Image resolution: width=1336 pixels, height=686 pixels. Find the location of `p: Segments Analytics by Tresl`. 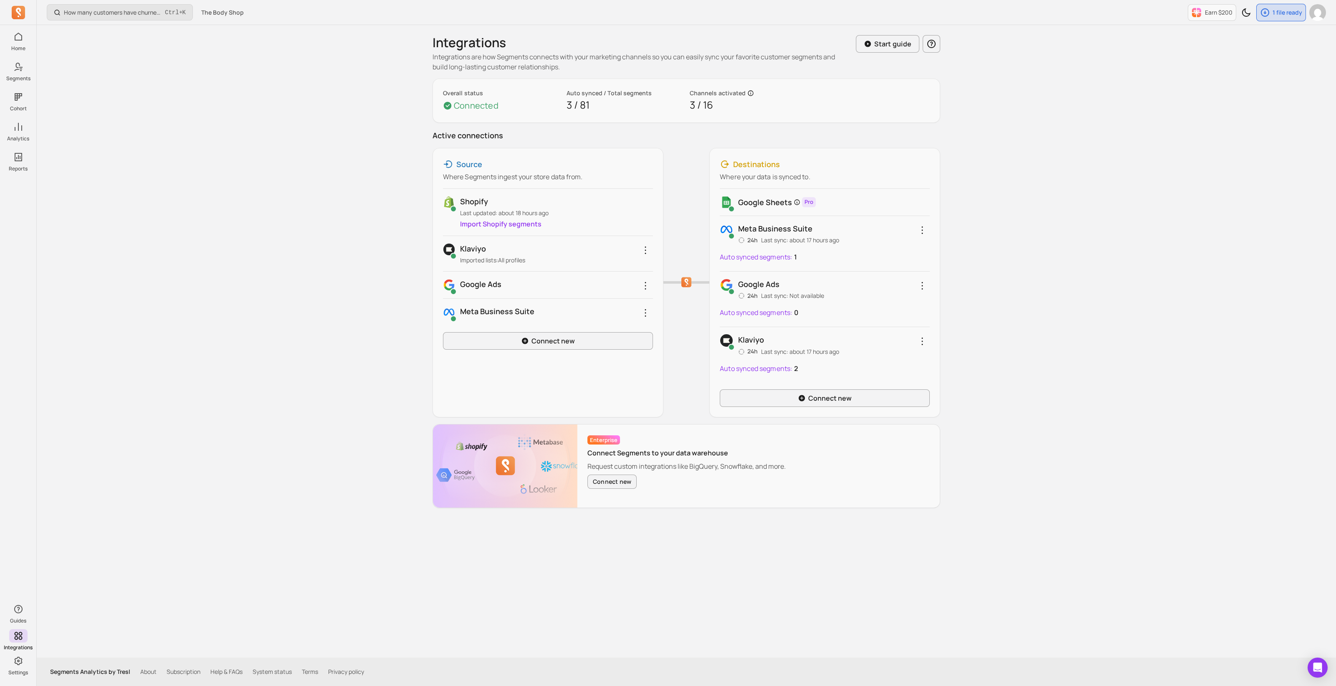

p: Segments Analytics by Tresl is located at coordinates (90, 671).